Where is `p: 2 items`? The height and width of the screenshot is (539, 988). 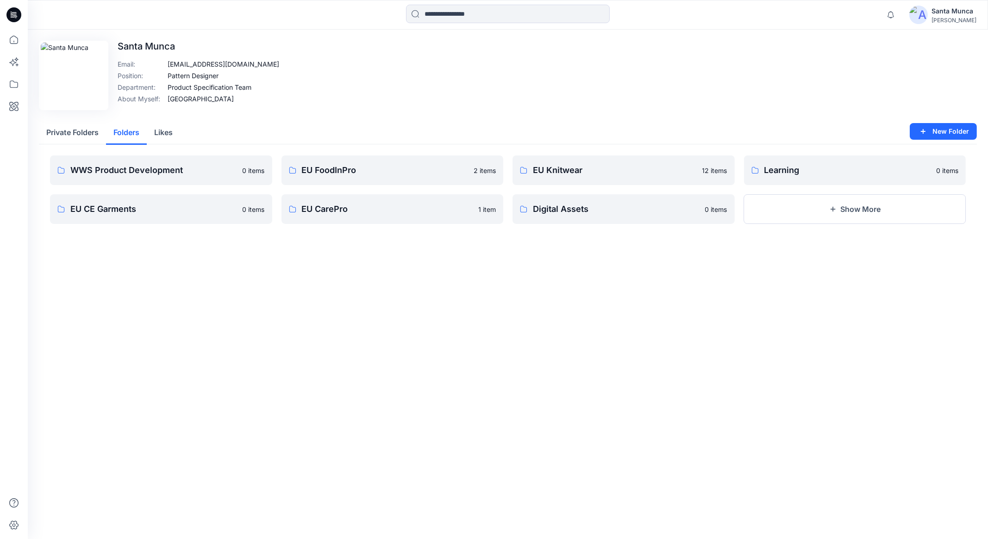
p: 2 items is located at coordinates (485, 170).